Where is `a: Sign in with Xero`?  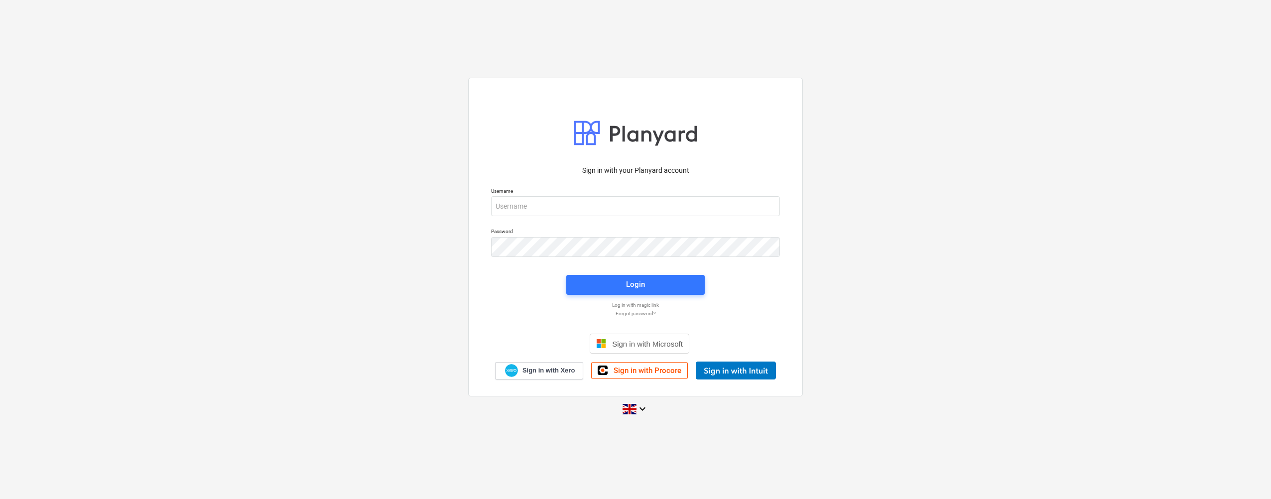 a: Sign in with Xero is located at coordinates (539, 371).